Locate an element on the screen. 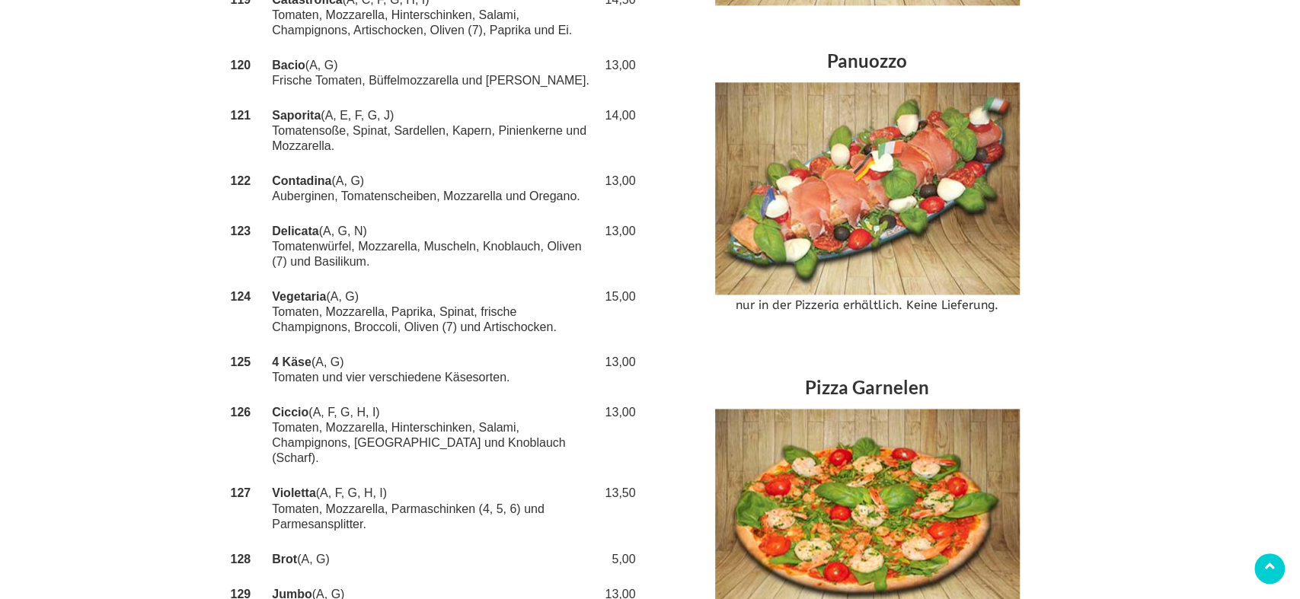 The height and width of the screenshot is (599, 1300). strong: 128 is located at coordinates (241, 558).